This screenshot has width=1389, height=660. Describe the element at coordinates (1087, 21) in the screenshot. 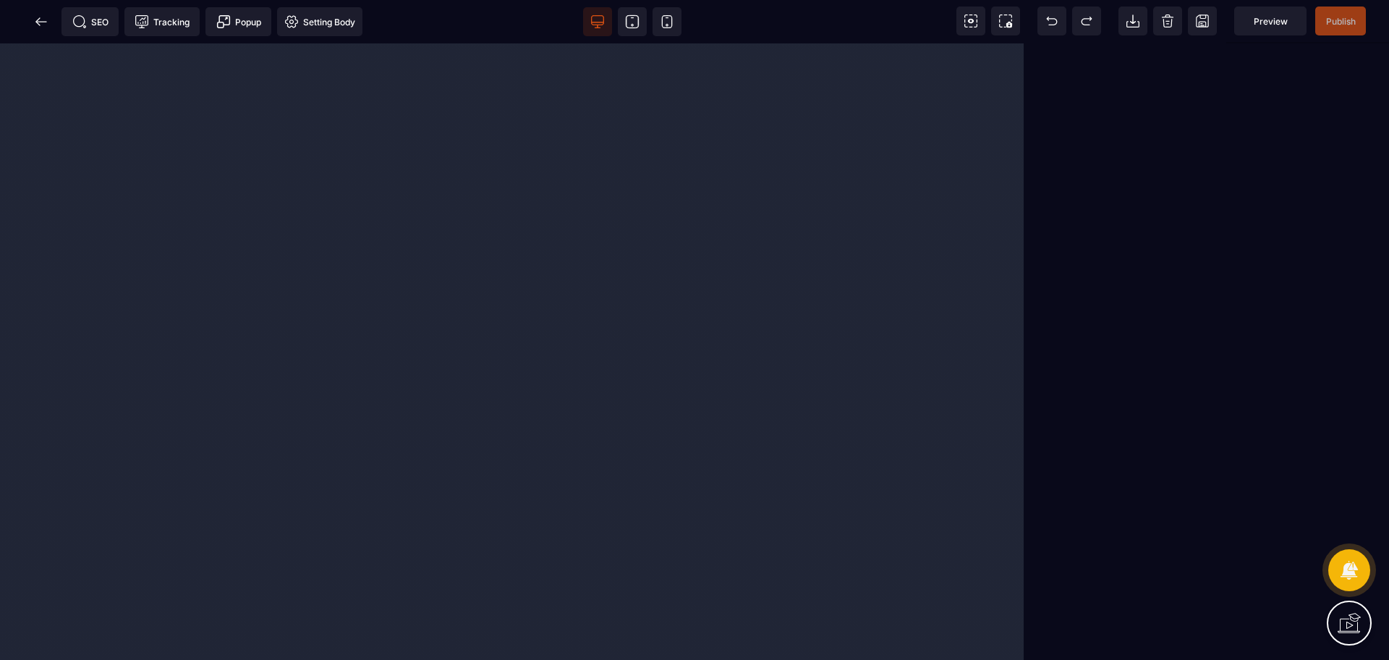

I see `span: Redo` at that location.